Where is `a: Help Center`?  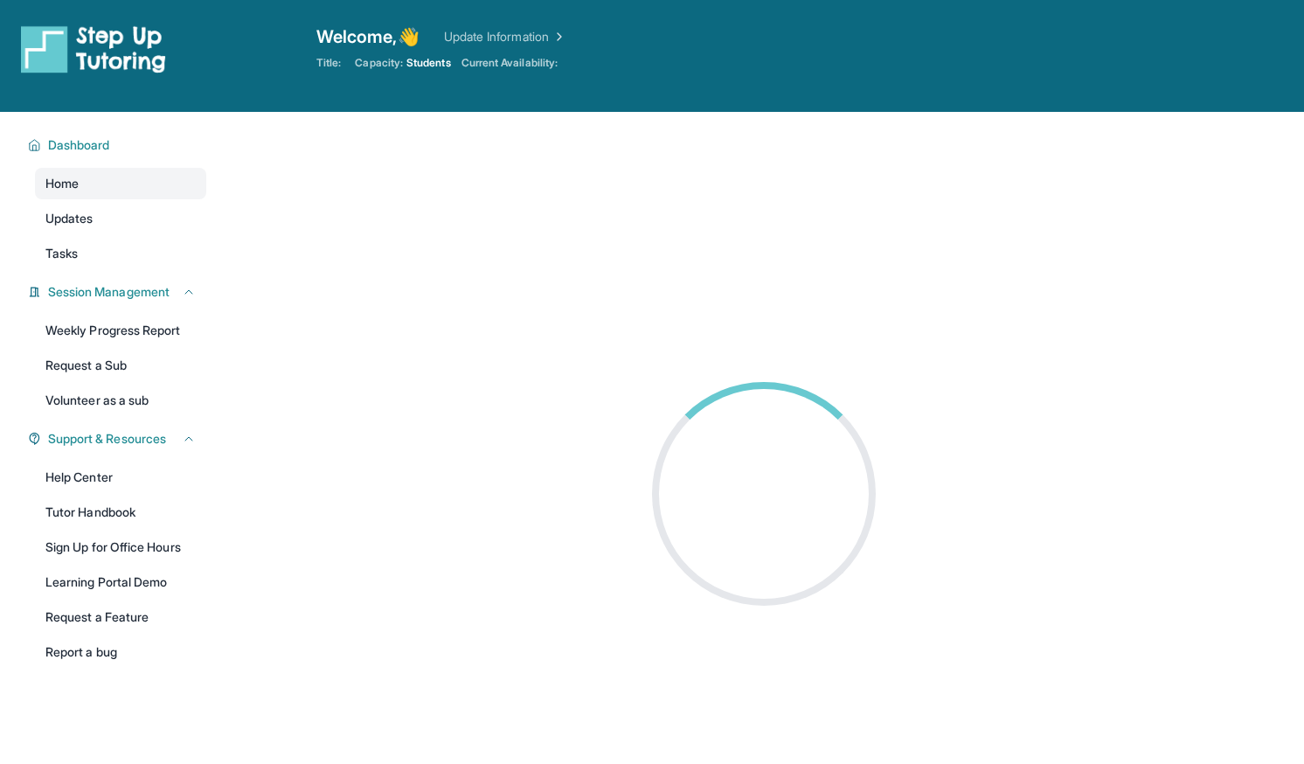
a: Help Center is located at coordinates (121, 477).